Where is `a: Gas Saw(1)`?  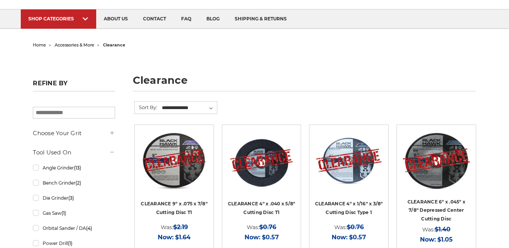 a: Gas Saw(1) is located at coordinates (74, 213).